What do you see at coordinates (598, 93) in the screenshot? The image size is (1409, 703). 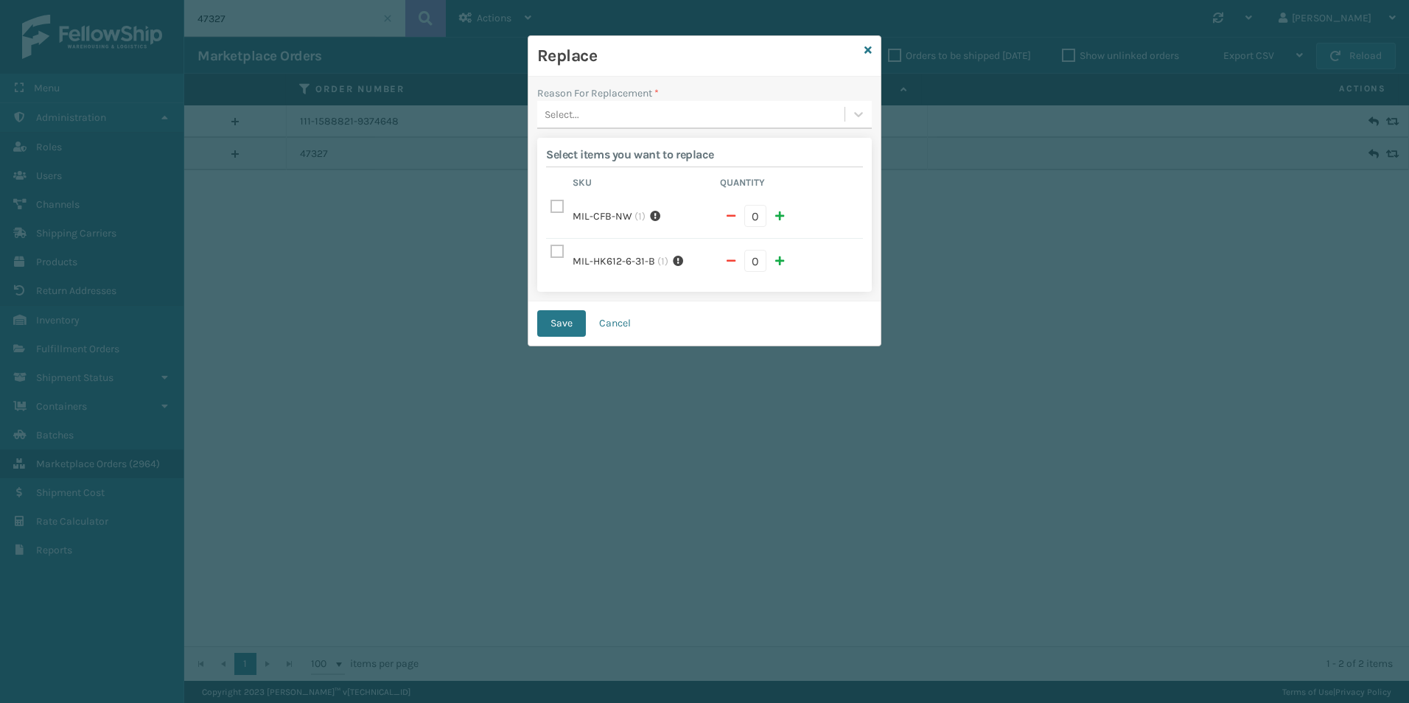 I see `label: Reason For Replacement` at bounding box center [598, 93].